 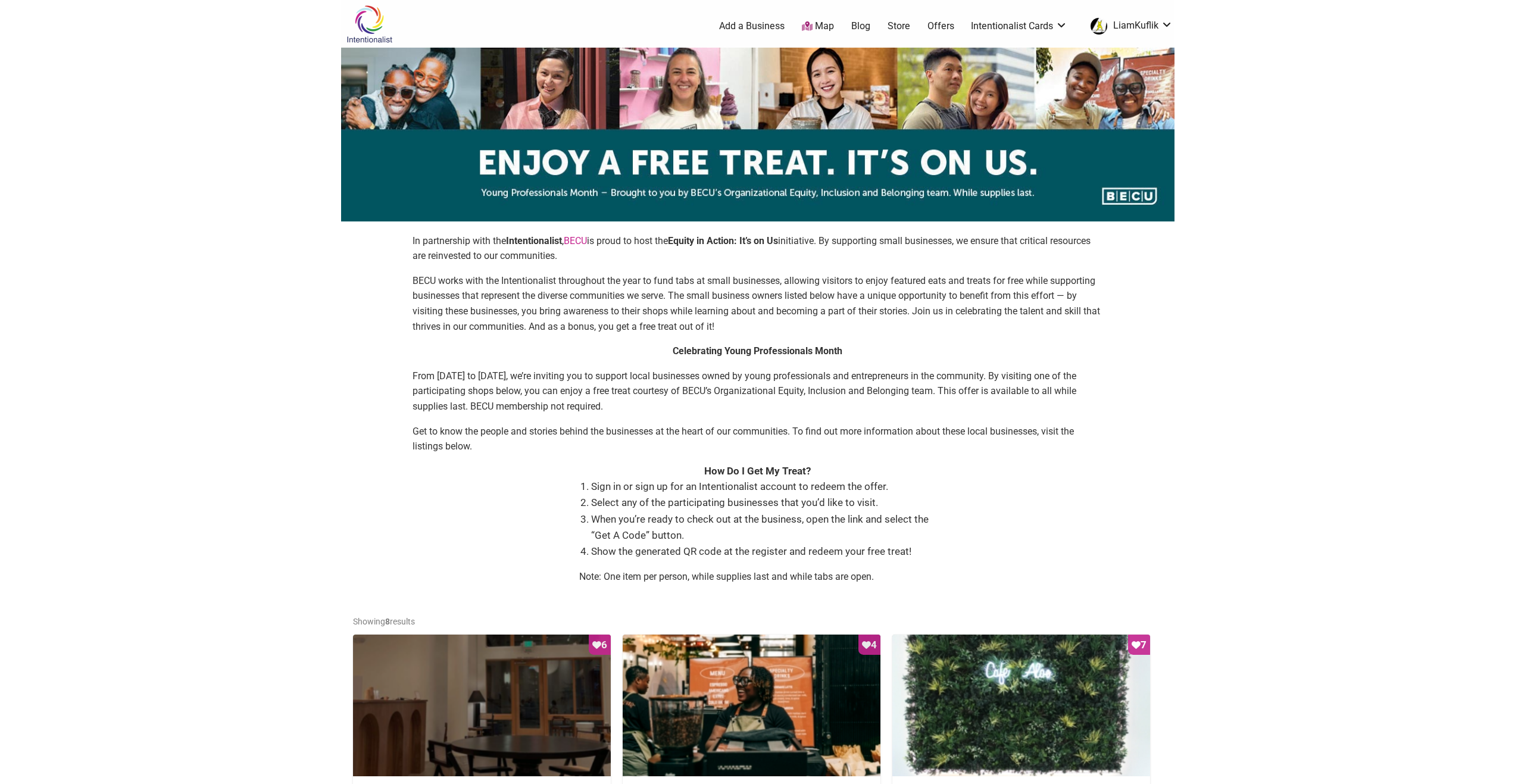 What do you see at coordinates (1129, 27) in the screenshot?
I see `a: LiamKuflik` at bounding box center [1129, 27].